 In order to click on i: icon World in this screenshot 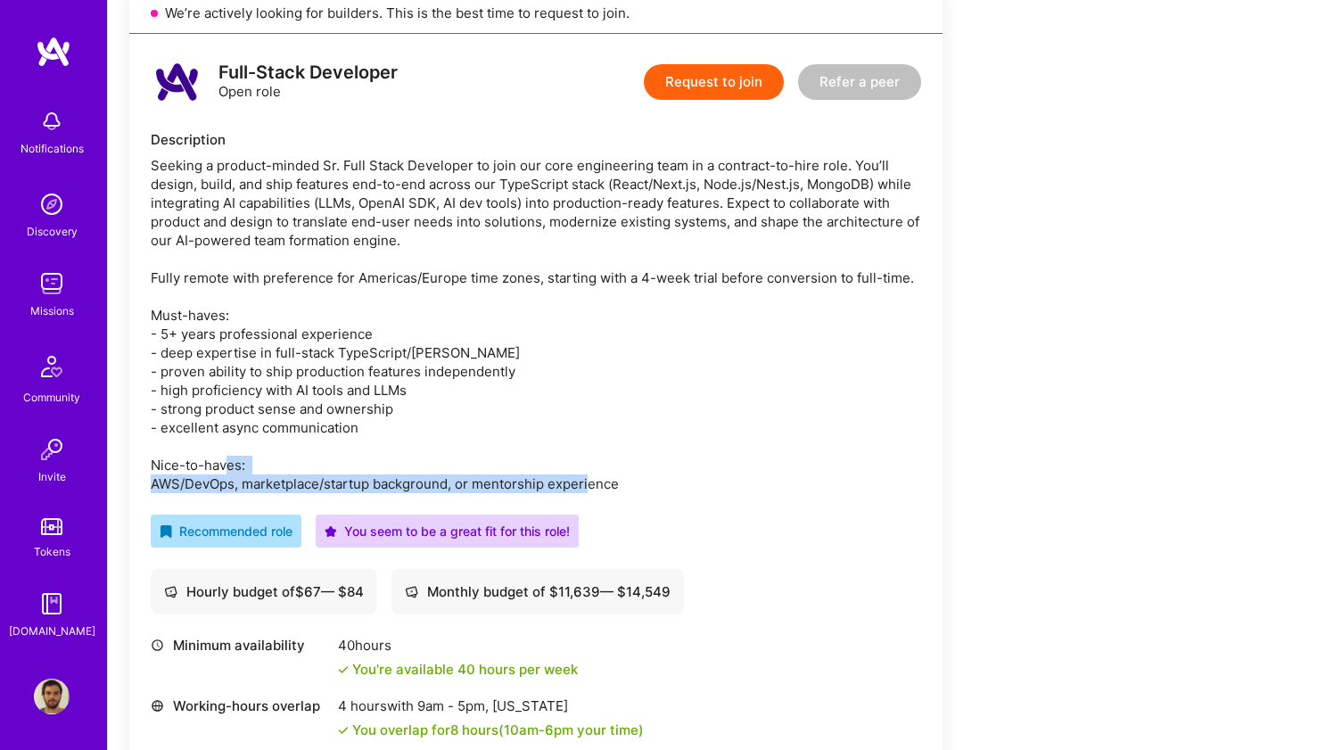, I will do `click(157, 705)`.